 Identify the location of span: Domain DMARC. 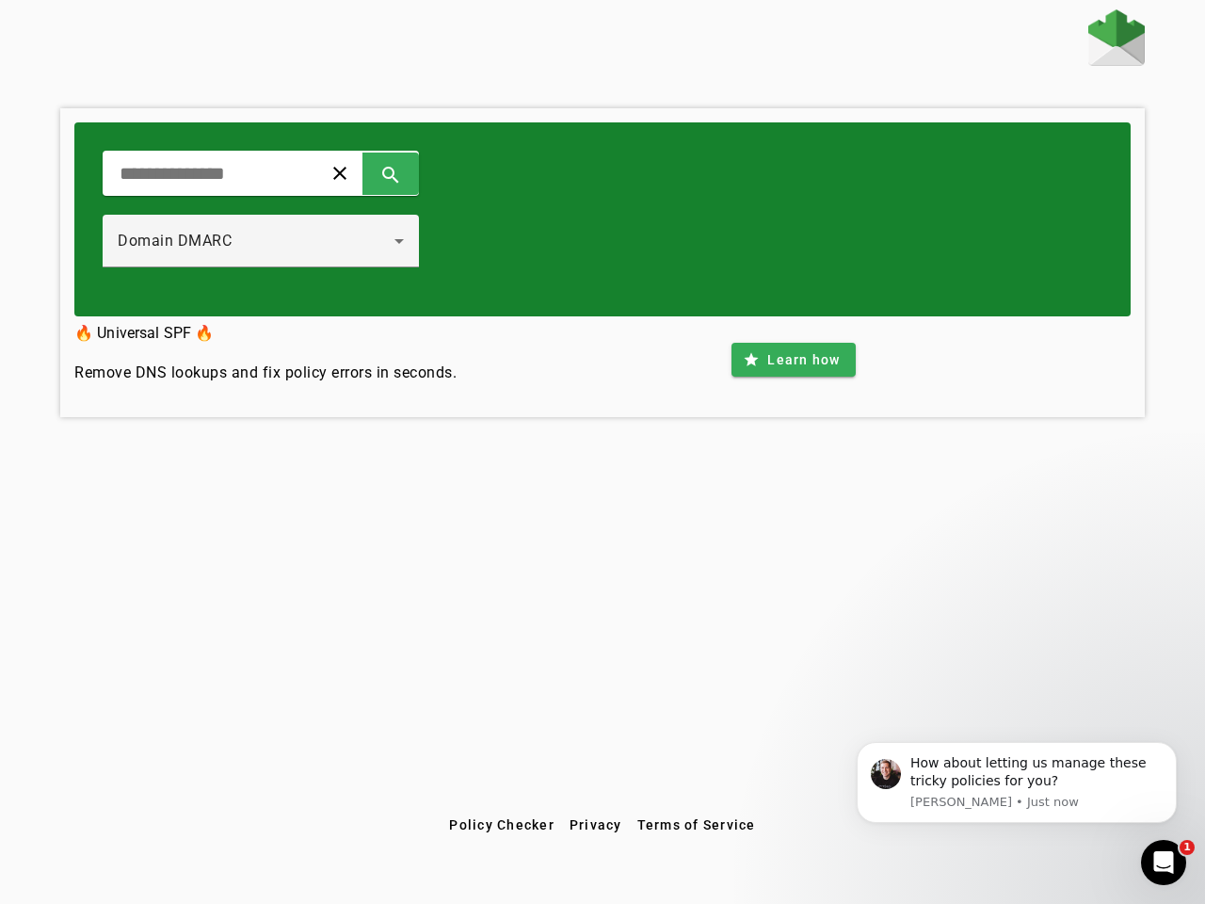
(174, 240).